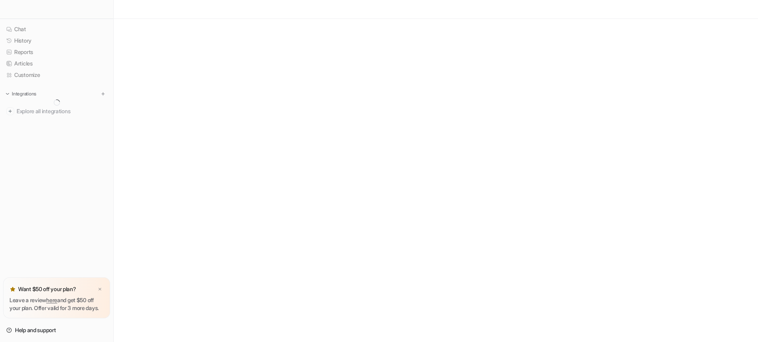 The width and height of the screenshot is (758, 342). I want to click on p: Leave a review and get $50 off your plan. Offer valid for 3 more days., so click(56, 305).